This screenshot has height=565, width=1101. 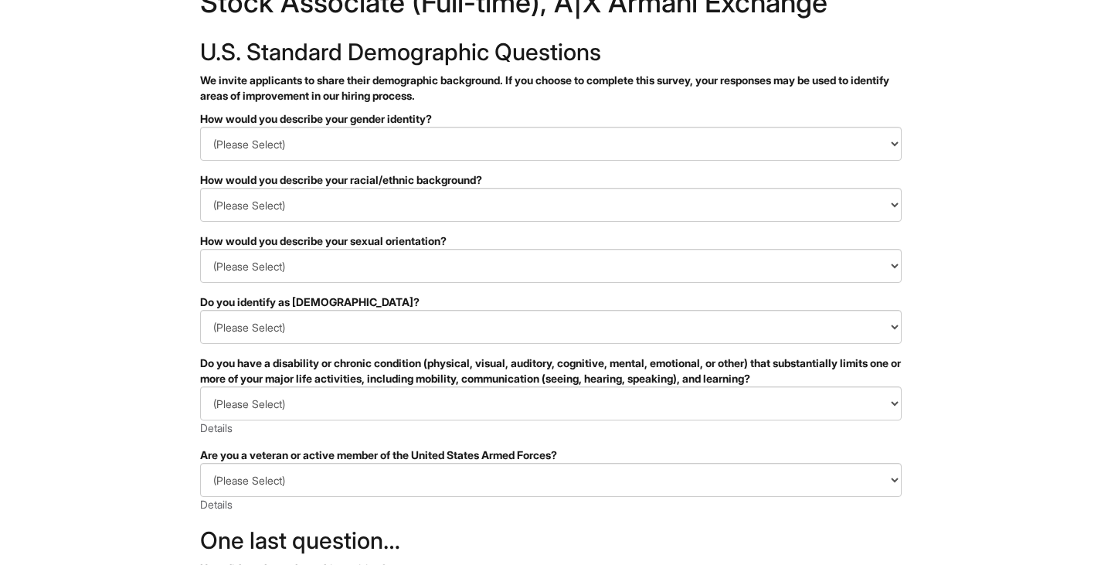 I want to click on div: How would you describe your sexual orientation?, so click(x=551, y=241).